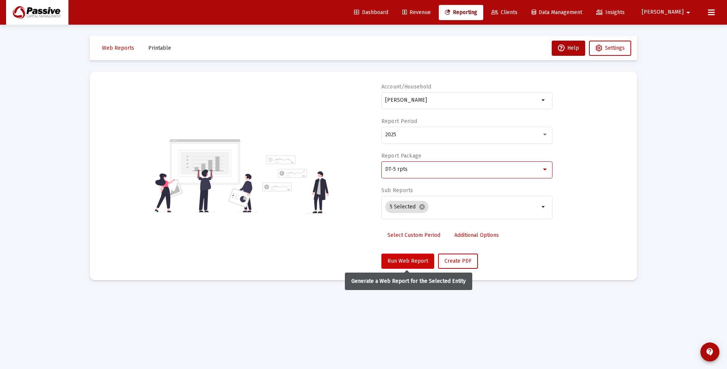 Image resolution: width=727 pixels, height=369 pixels. What do you see at coordinates (205, 176) in the screenshot?
I see `img: reporting` at bounding box center [205, 176].